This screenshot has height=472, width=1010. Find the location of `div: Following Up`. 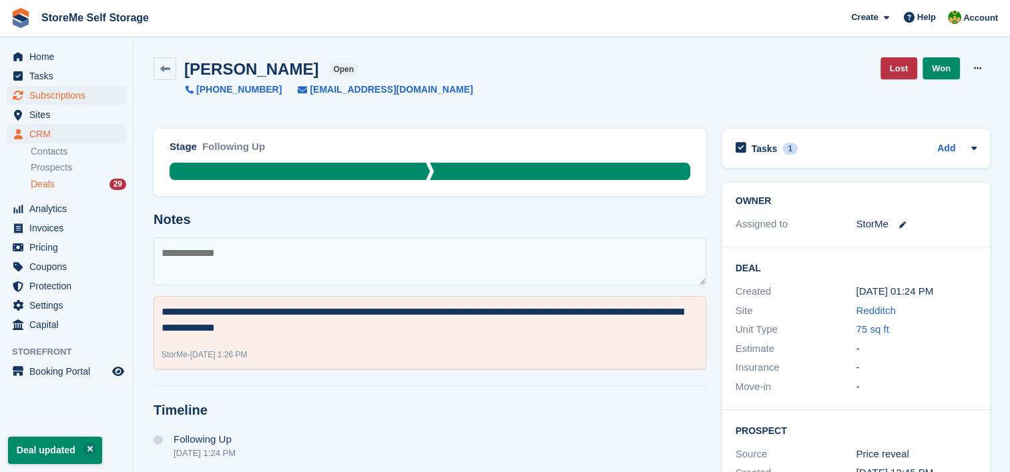

div: Following Up is located at coordinates (234, 151).